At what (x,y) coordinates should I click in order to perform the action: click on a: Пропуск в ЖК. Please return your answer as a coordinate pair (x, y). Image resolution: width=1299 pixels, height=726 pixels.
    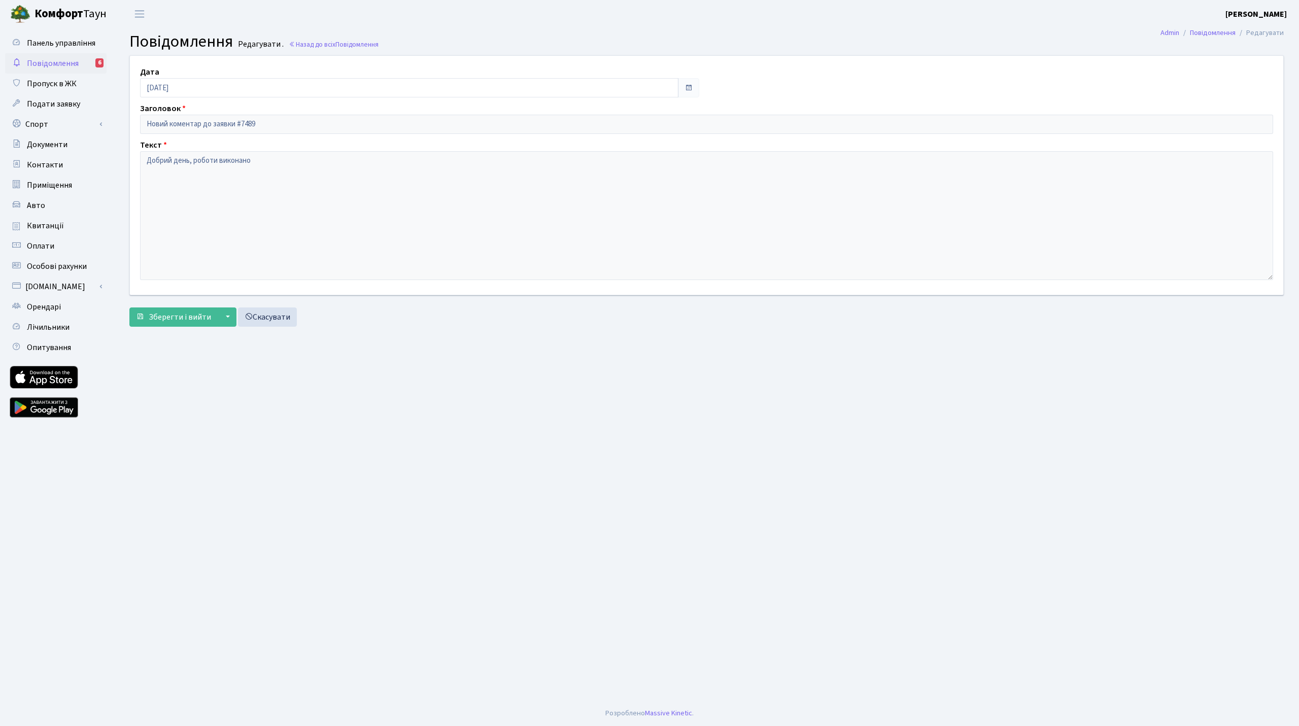
    Looking at the image, I should click on (56, 84).